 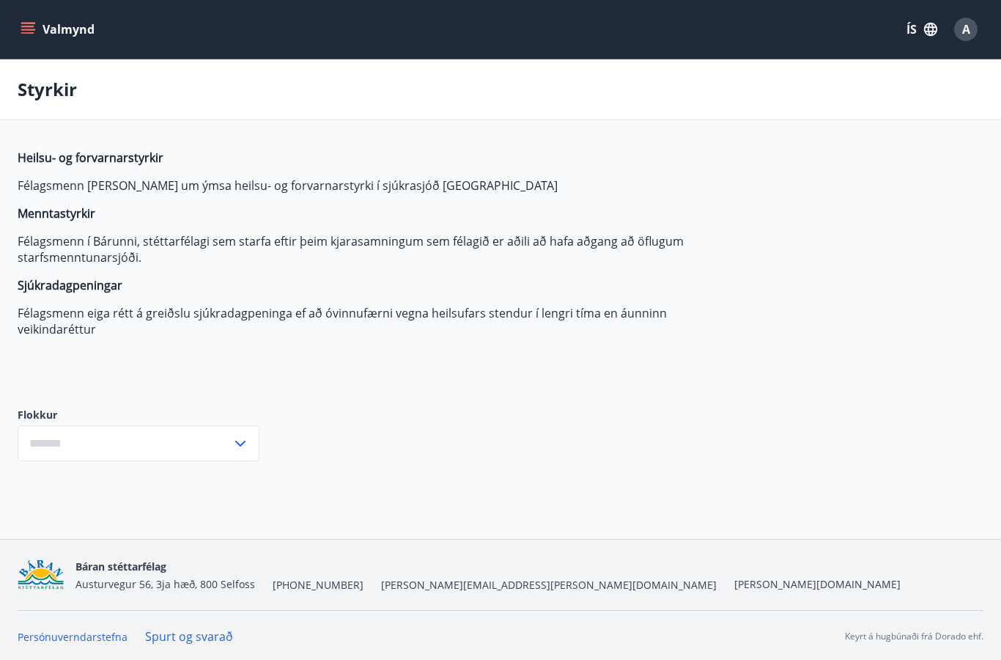 I want to click on span: A, so click(x=966, y=29).